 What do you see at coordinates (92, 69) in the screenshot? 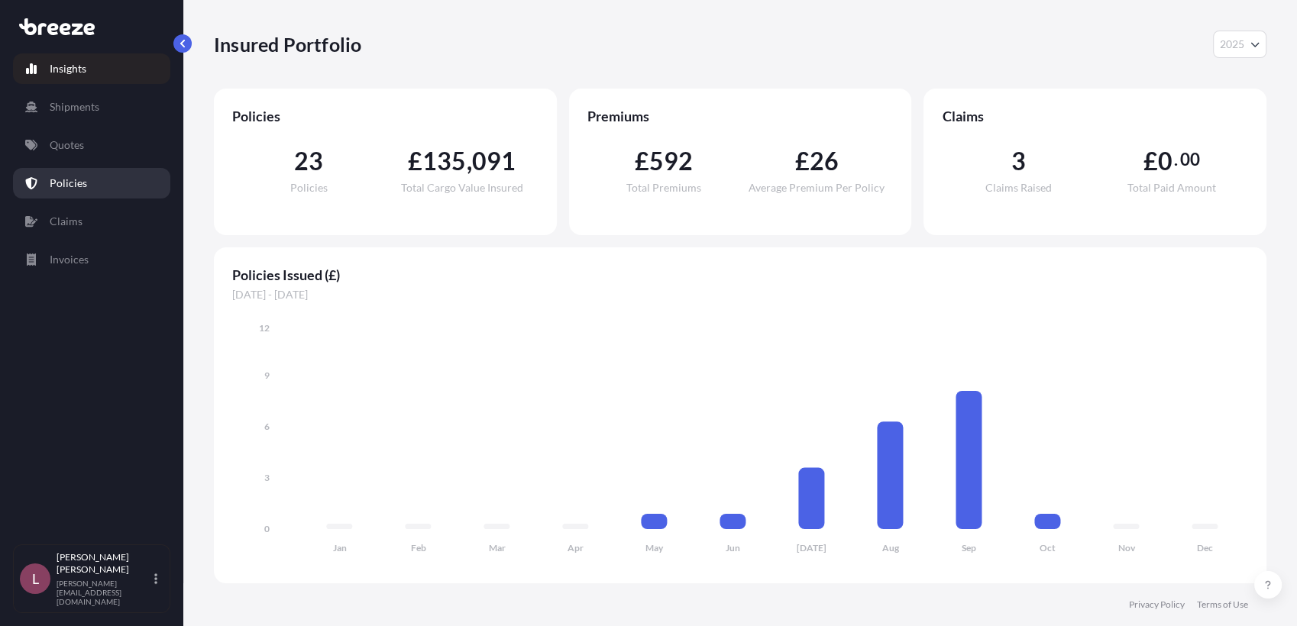
I see `a: Insights` at bounding box center [92, 69].